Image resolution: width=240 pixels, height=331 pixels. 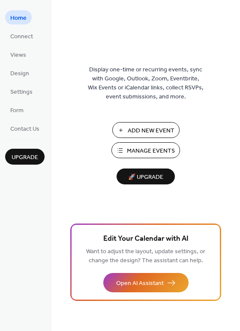 What do you see at coordinates (146, 176) in the screenshot?
I see `button: 🚀 Upgrade` at bounding box center [146, 176].